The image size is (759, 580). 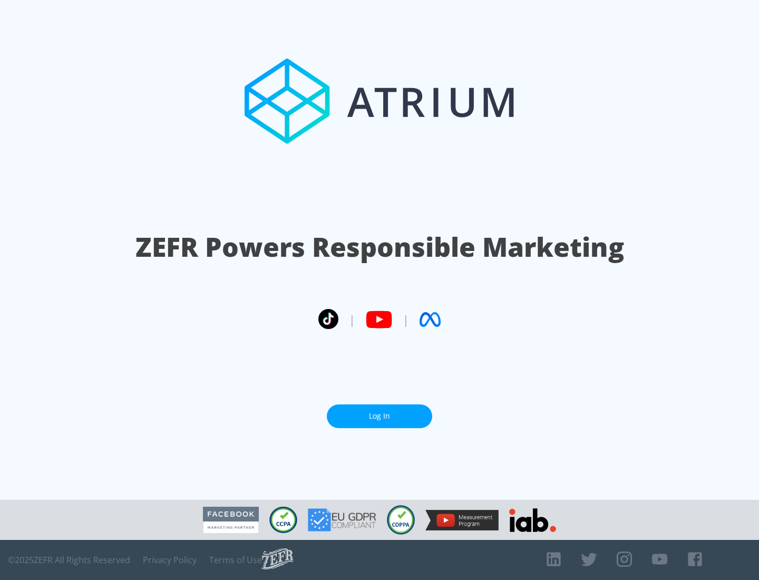 What do you see at coordinates (236, 560) in the screenshot?
I see `a: Terms of Use` at bounding box center [236, 560].